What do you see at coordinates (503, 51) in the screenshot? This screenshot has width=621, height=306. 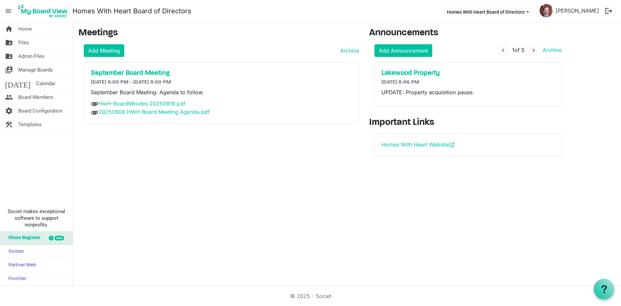 I see `button: navigate_before` at bounding box center [503, 51].